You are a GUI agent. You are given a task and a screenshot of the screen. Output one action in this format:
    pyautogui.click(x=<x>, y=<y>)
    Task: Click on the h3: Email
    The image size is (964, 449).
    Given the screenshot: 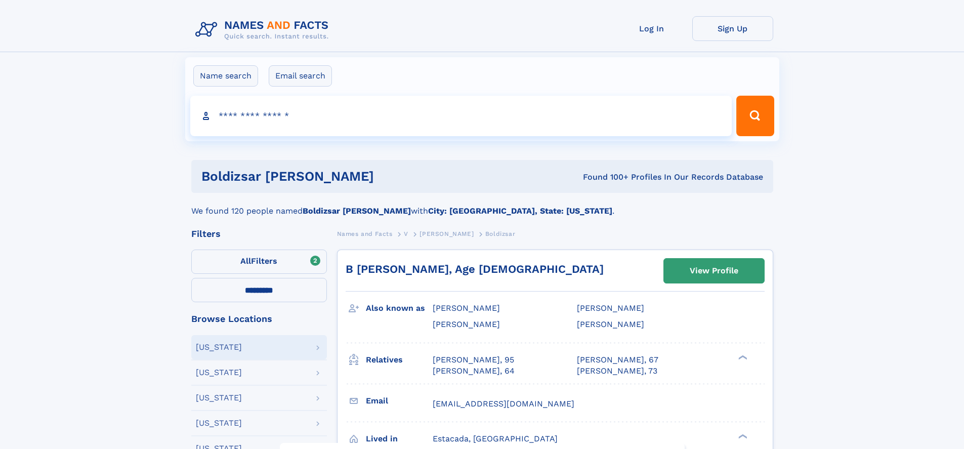 What is the action you would take?
    pyautogui.click(x=399, y=401)
    